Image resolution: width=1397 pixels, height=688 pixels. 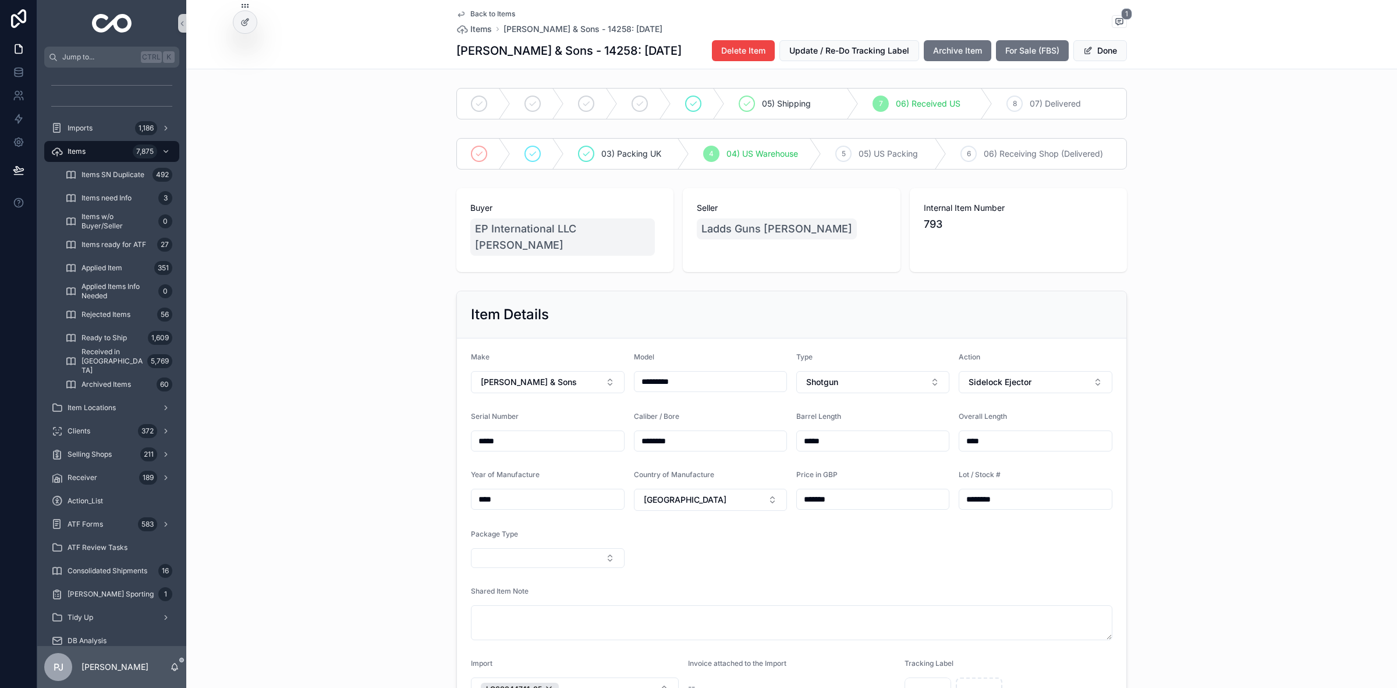 What do you see at coordinates (1100, 51) in the screenshot?
I see `button: Done` at bounding box center [1100, 51].